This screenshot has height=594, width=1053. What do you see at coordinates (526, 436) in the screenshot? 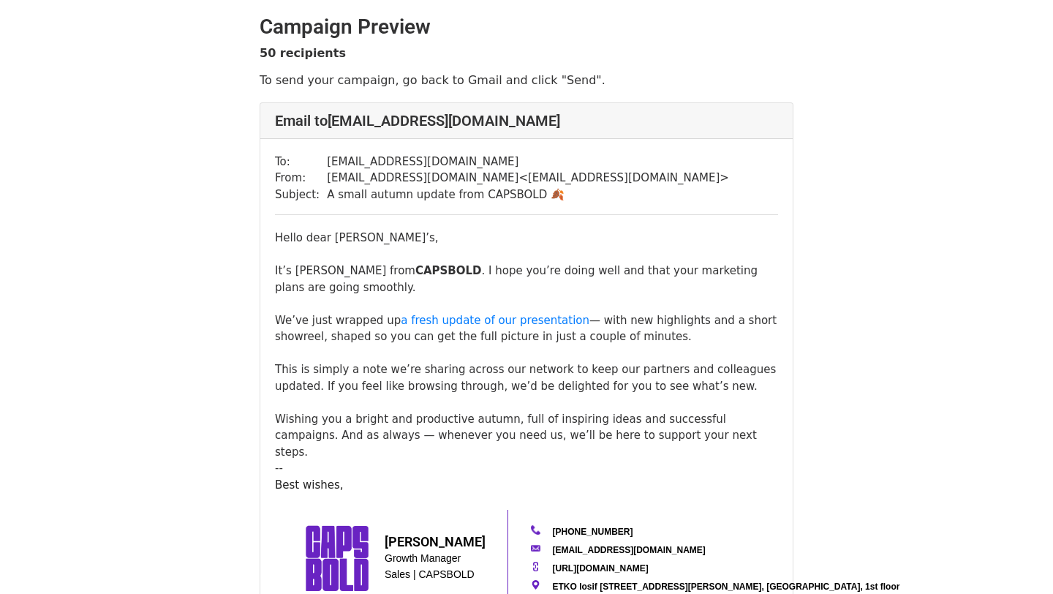
I see `div: Wishing you a bright and productive autumn, full of inspiring ideas and successful campaigns. And...` at bounding box center [526, 436].